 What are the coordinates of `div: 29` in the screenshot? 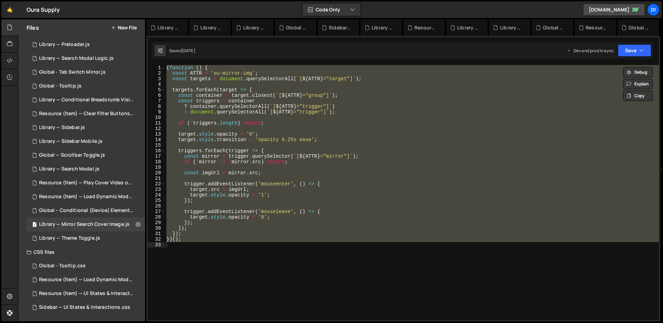 It's located at (157, 222).